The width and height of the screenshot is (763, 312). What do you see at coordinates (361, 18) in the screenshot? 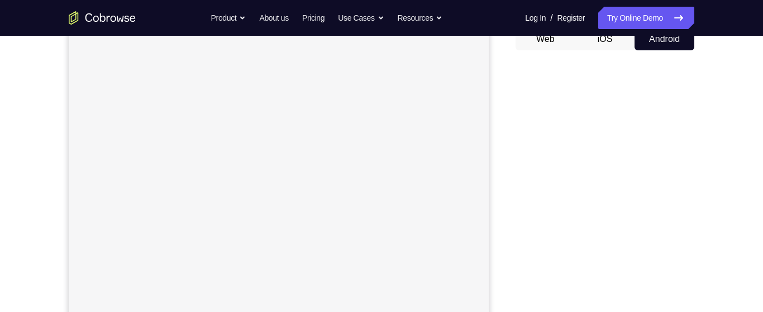
I see `button: Use Cases` at bounding box center [361, 18].